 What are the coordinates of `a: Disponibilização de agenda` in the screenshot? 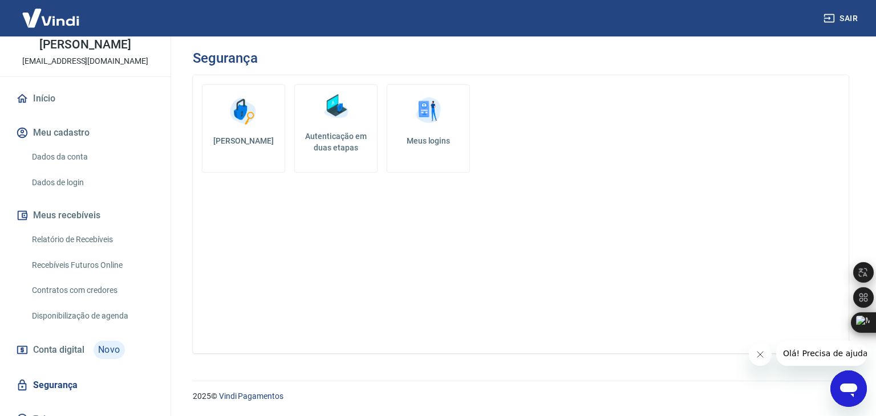 It's located at (92, 316).